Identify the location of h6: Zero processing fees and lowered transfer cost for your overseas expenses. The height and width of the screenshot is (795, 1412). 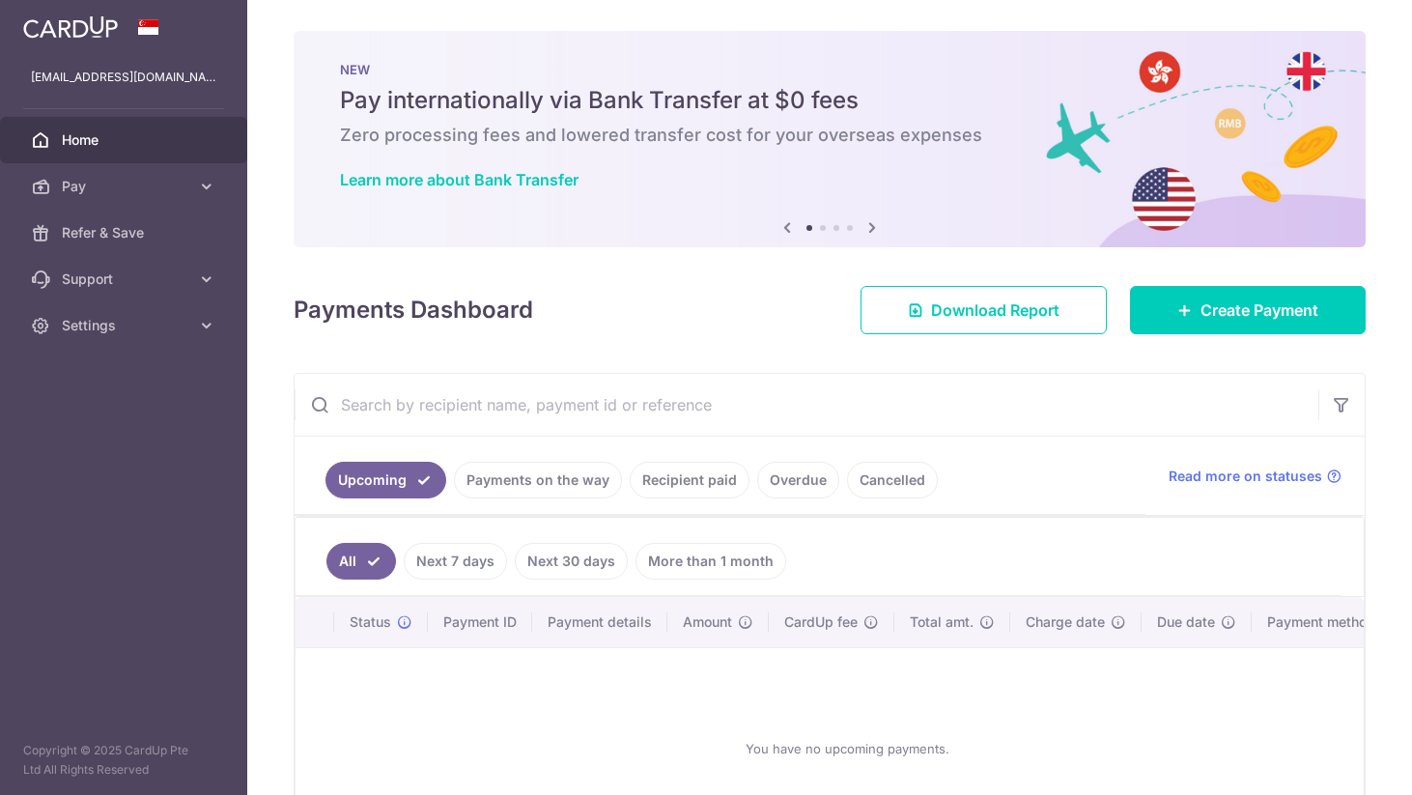
(830, 135).